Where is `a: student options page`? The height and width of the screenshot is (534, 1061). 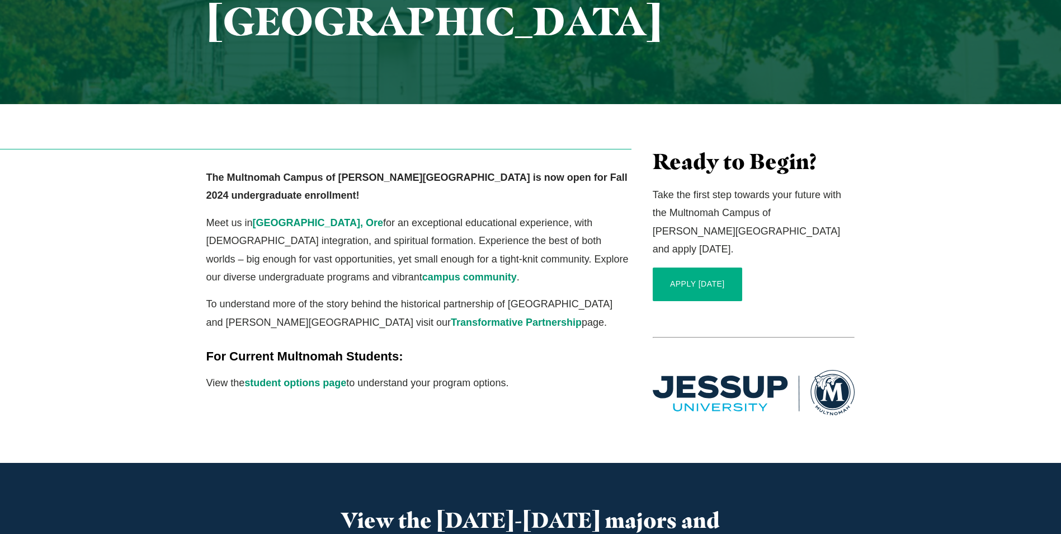
a: student options page is located at coordinates (295, 383).